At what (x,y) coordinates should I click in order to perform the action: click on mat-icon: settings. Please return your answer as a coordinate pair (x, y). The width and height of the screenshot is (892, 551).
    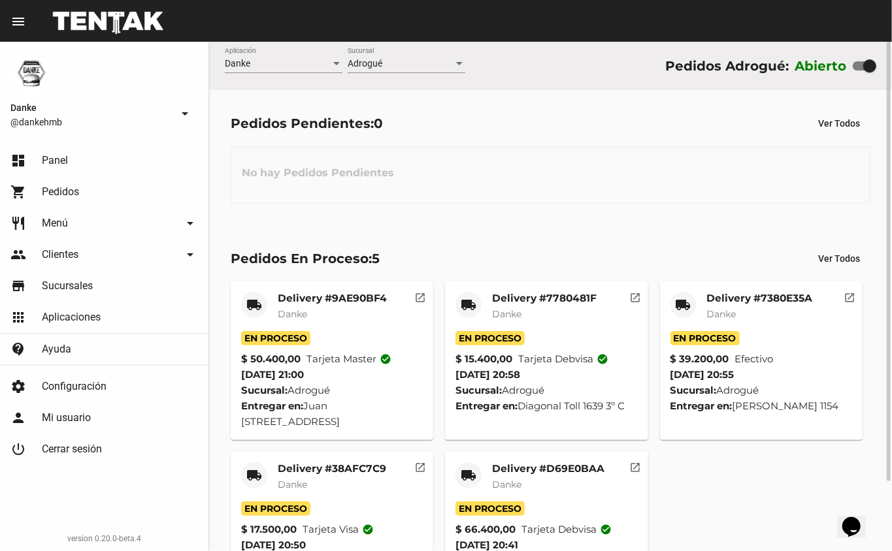
    Looking at the image, I should click on (18, 387).